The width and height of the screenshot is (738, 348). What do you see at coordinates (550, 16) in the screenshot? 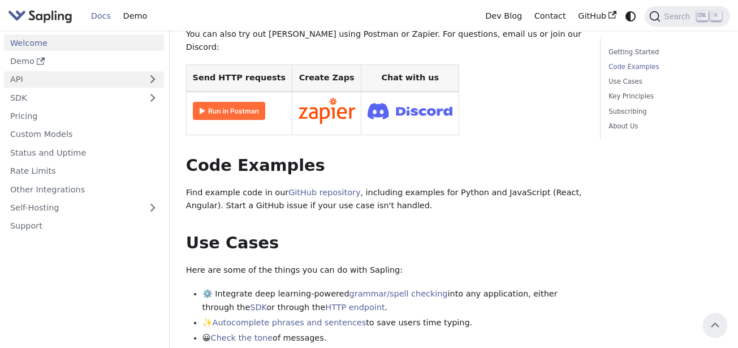
I see `a: Contact` at bounding box center [550, 16].